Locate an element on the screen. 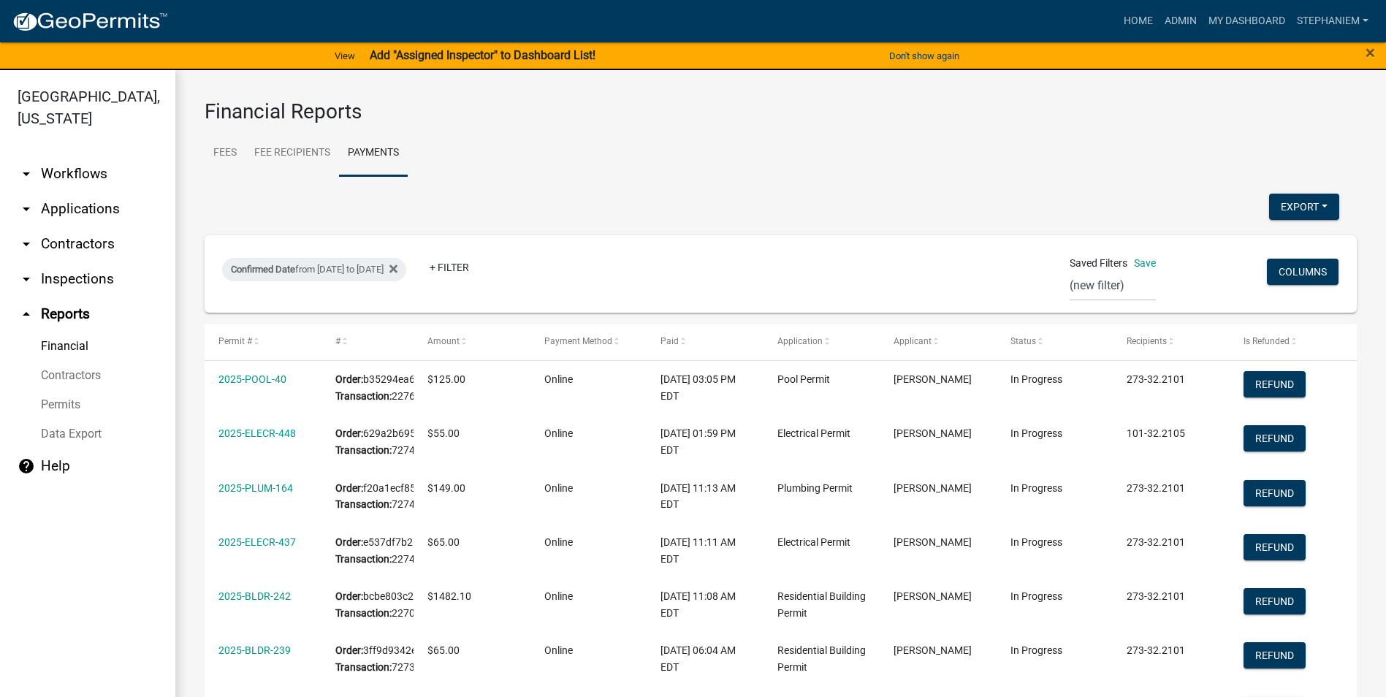 The image size is (1386, 697). span: Applicant is located at coordinates (913, 341).